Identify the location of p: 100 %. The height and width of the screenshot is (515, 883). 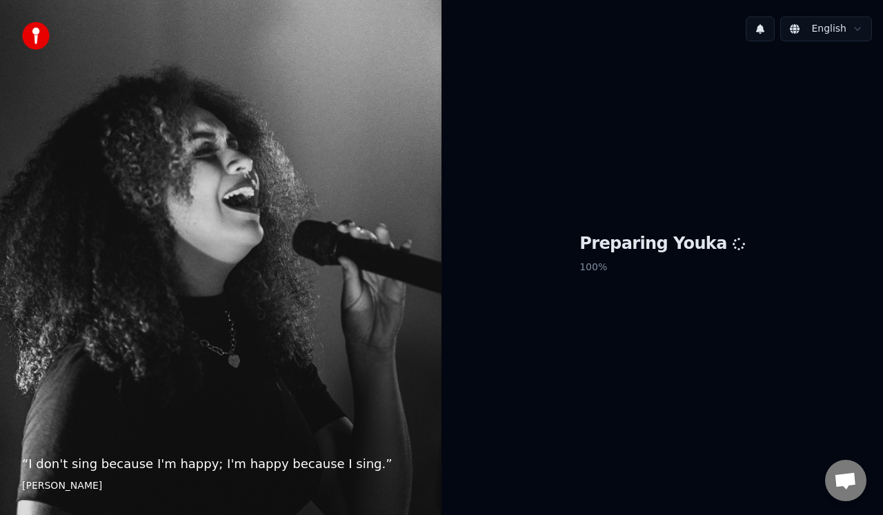
(662, 268).